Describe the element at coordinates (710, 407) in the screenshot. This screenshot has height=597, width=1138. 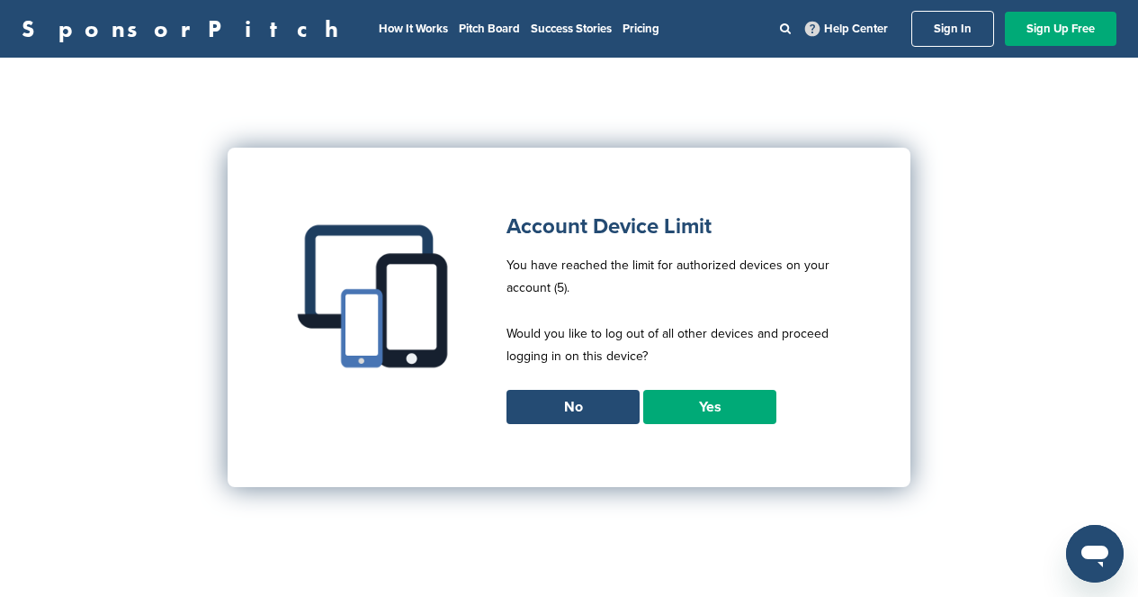
I see `a: Yes` at that location.